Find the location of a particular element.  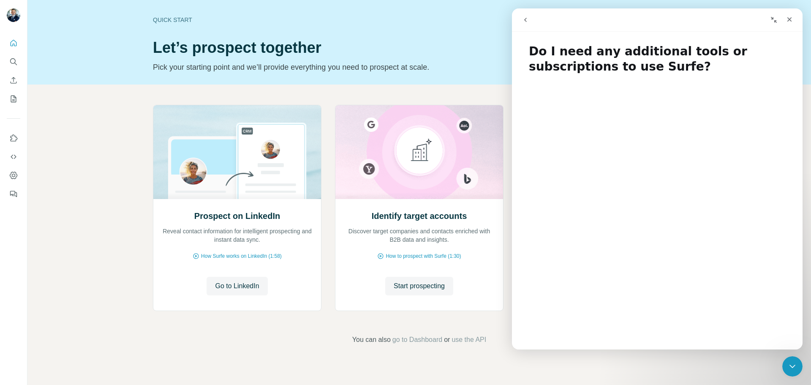

img: Prospect on LinkedIn is located at coordinates (237, 152).